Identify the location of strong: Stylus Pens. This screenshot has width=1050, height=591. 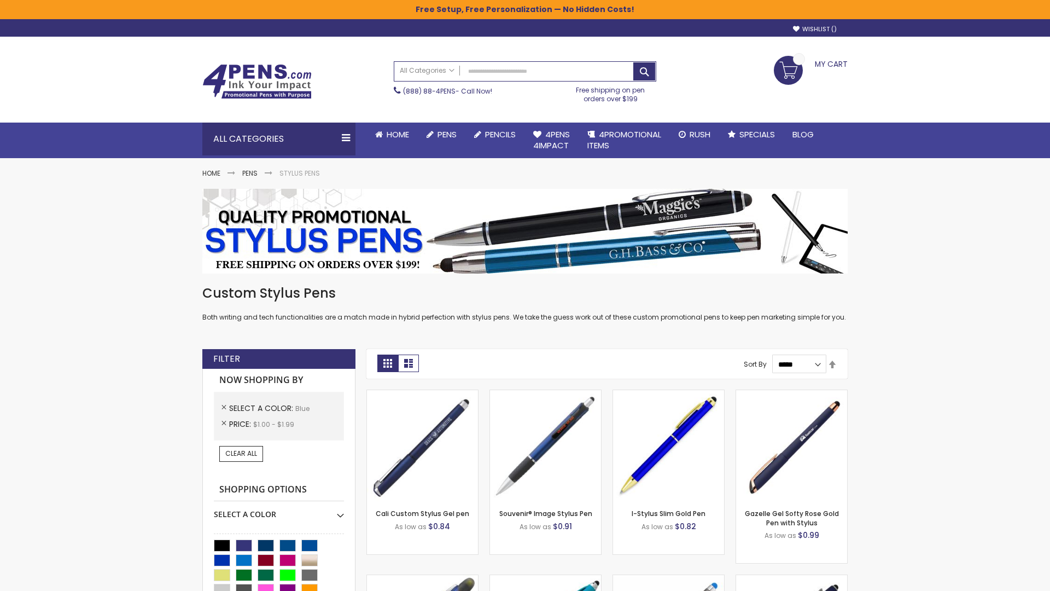
(300, 173).